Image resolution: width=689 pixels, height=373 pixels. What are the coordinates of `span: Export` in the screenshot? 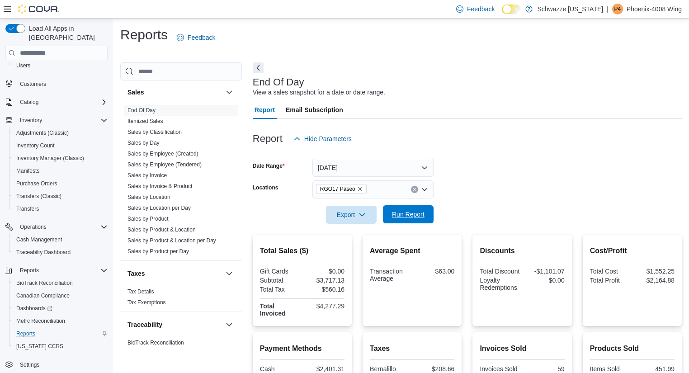 It's located at (351, 215).